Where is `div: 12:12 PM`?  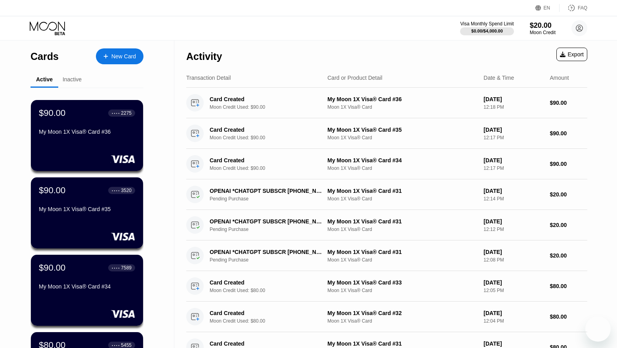 div: 12:12 PM is located at coordinates (513, 229).